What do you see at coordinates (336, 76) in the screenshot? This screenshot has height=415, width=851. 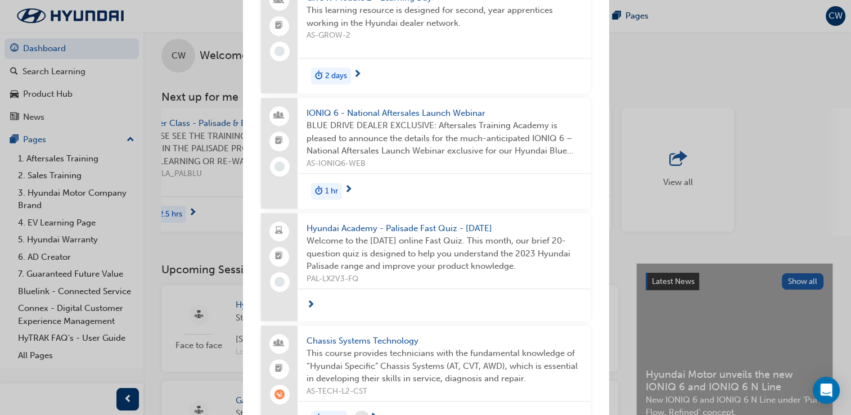 I see `span: 2 days` at bounding box center [336, 76].